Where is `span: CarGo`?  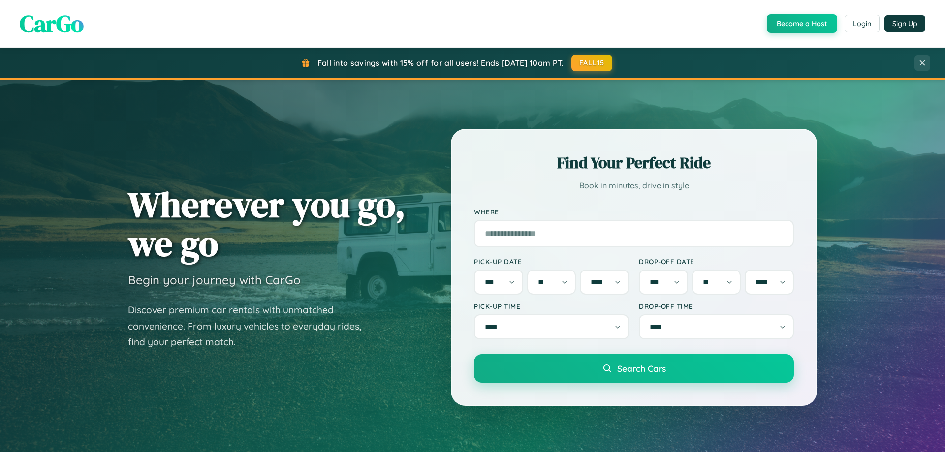 span: CarGo is located at coordinates (52, 24).